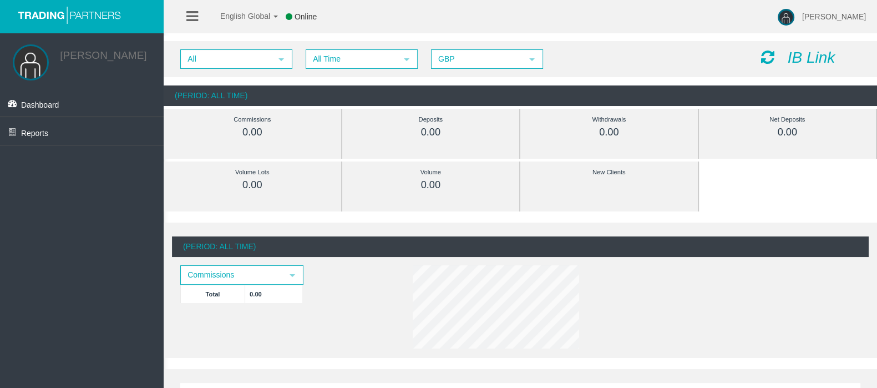  Describe the element at coordinates (69, 14) in the screenshot. I see `img: logo.svg` at that location.